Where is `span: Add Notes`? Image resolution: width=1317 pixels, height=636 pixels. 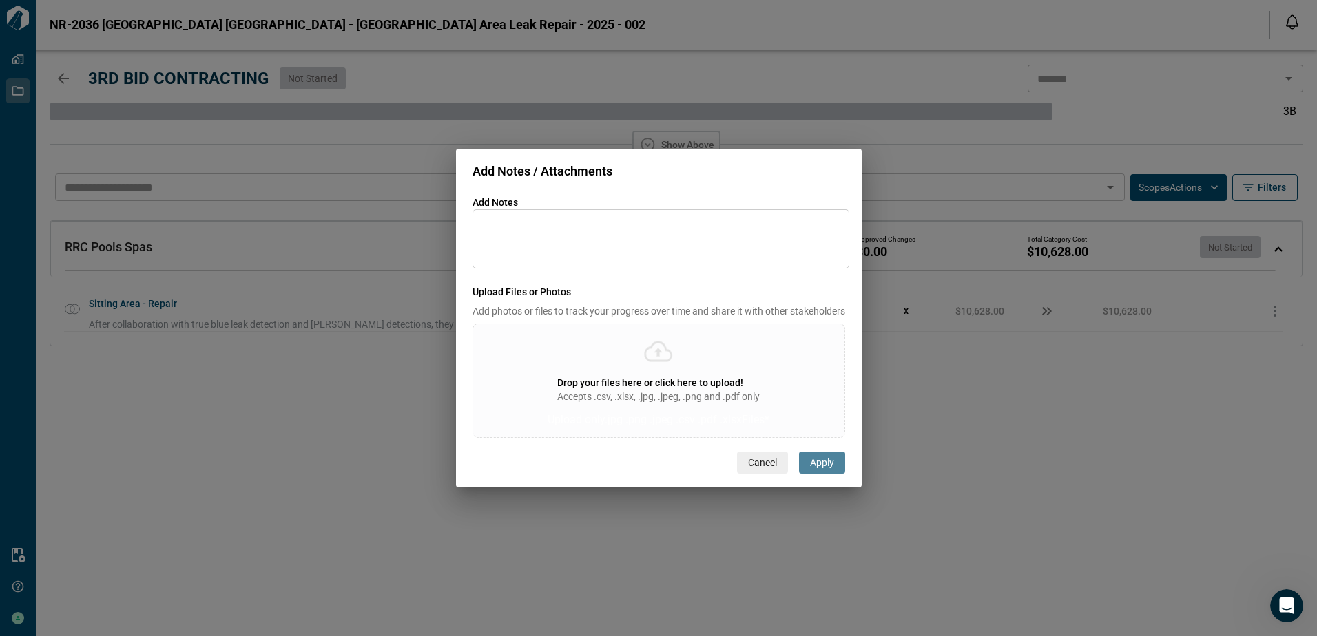
span: Add Notes is located at coordinates (495, 202).